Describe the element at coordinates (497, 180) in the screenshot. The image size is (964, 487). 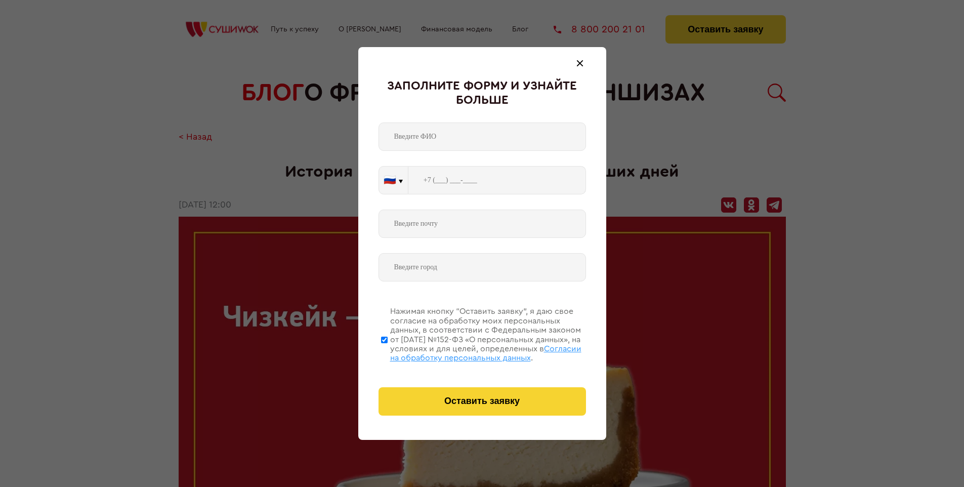
I see `input: +7 (___) ___-____` at that location.